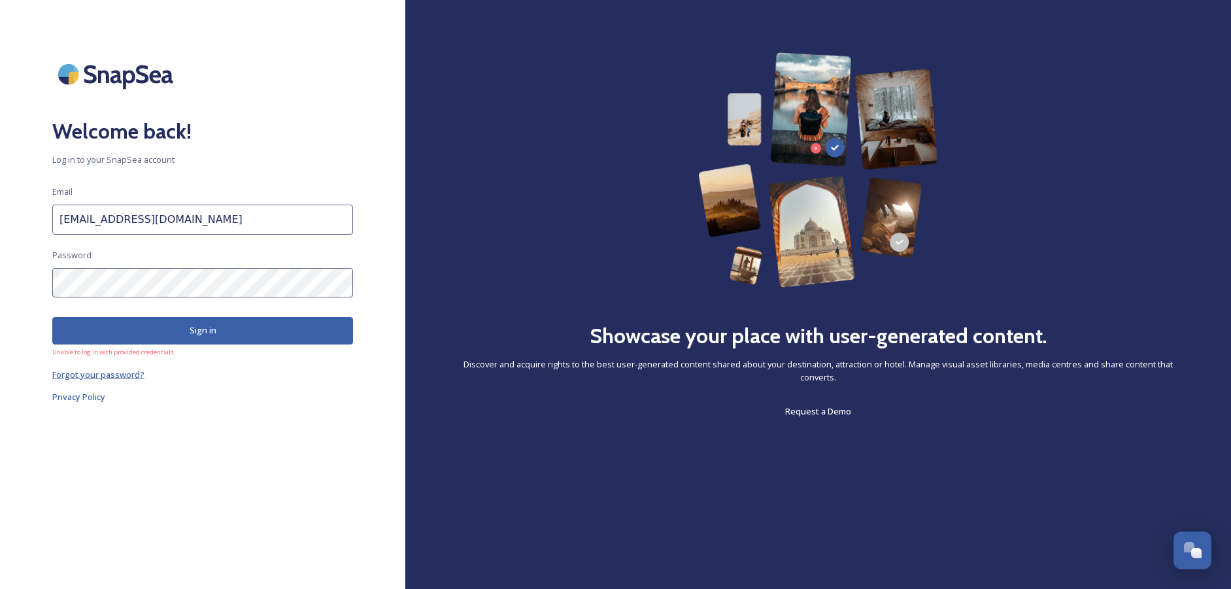  Describe the element at coordinates (118, 74) in the screenshot. I see `img: SnapSea Logo` at that location.